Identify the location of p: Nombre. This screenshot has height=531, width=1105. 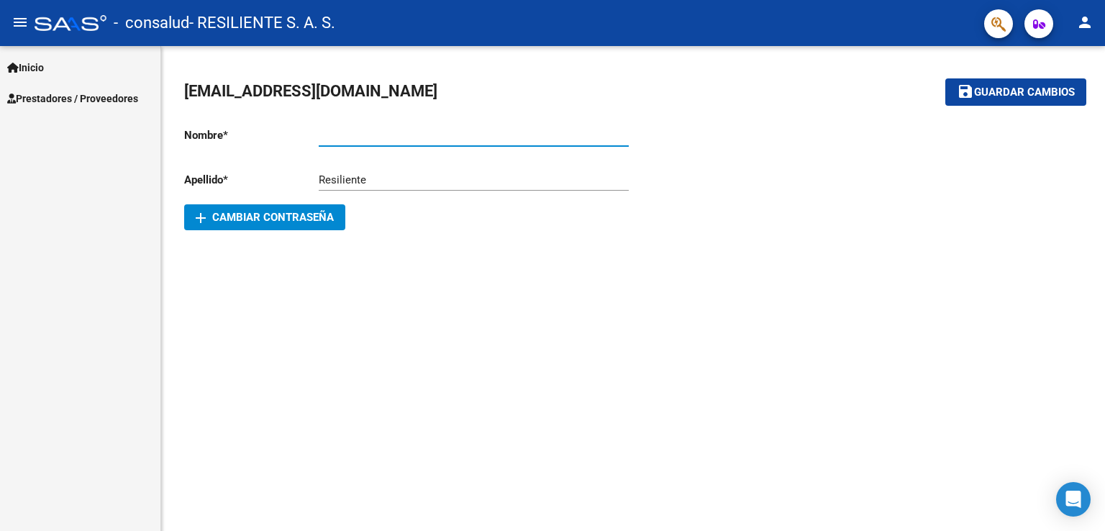
(251, 135).